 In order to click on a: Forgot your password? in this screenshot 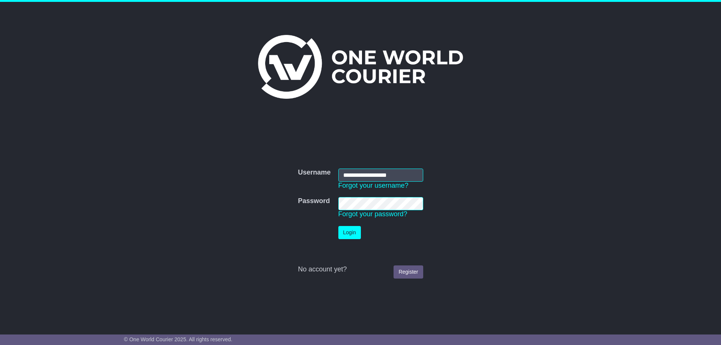, I will do `click(373, 214)`.